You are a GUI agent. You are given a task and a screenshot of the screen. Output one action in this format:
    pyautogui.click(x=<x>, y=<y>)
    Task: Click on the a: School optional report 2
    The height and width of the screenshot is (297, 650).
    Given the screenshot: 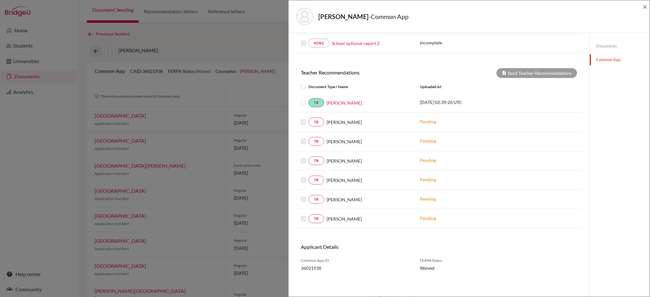 What is the action you would take?
    pyautogui.click(x=355, y=43)
    